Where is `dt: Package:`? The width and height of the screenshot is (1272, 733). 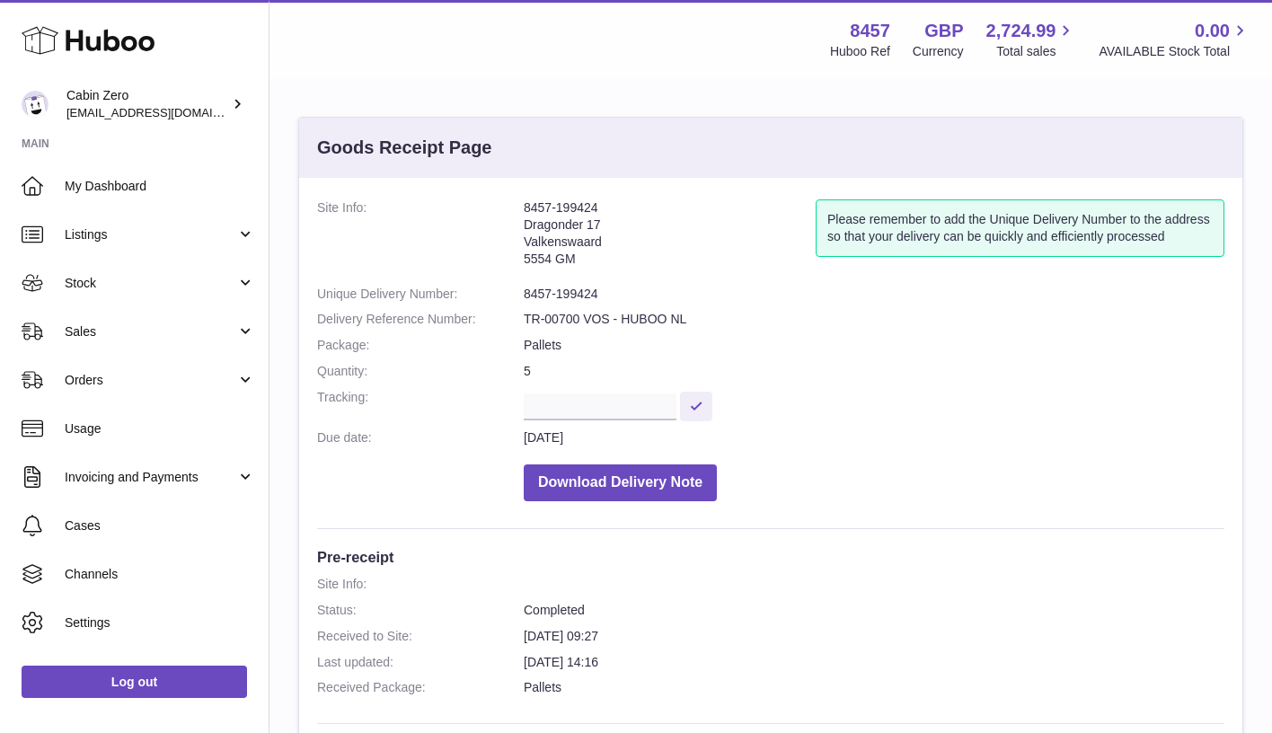 dt: Package: is located at coordinates (420, 345).